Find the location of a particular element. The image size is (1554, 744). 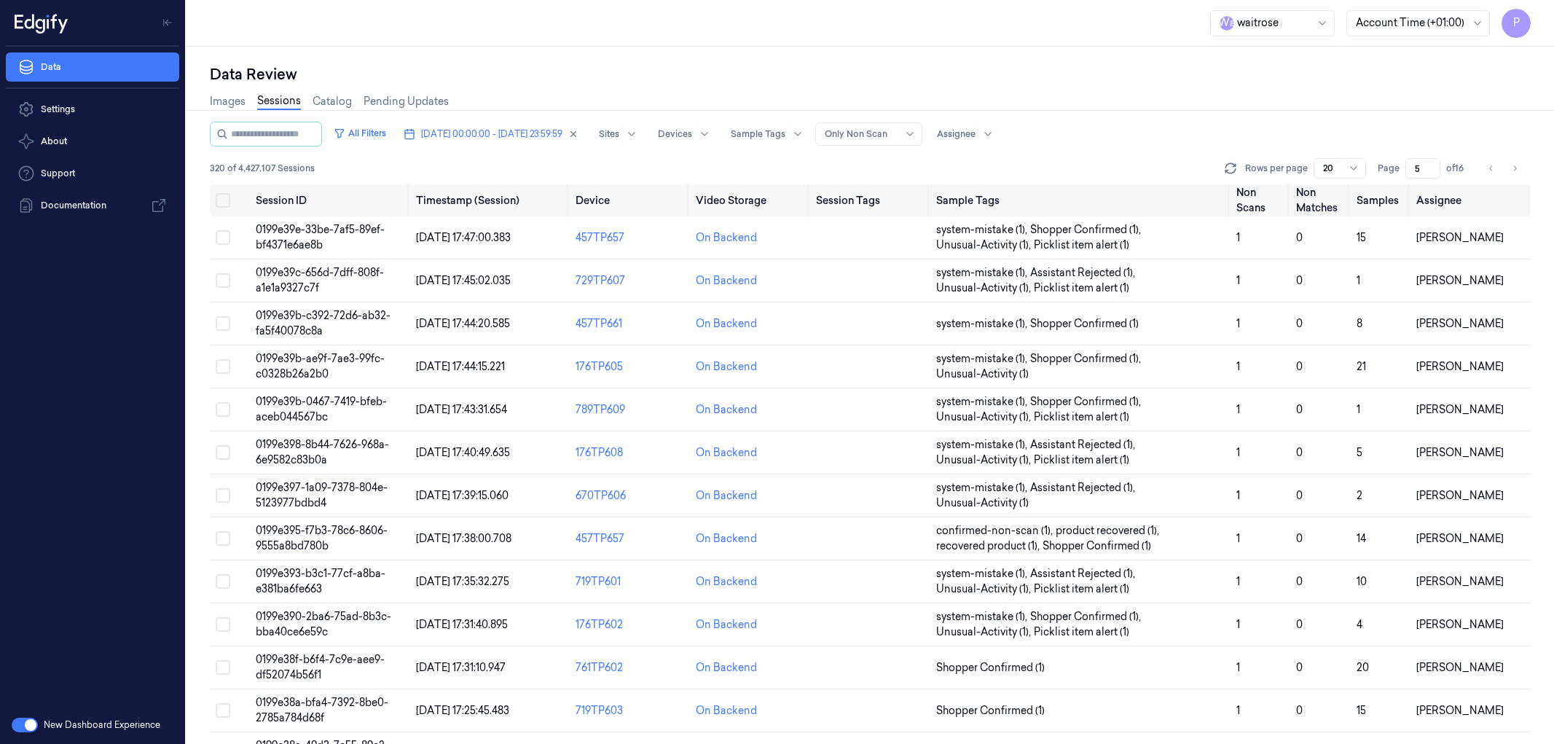

span: 10 is located at coordinates (1362, 581).